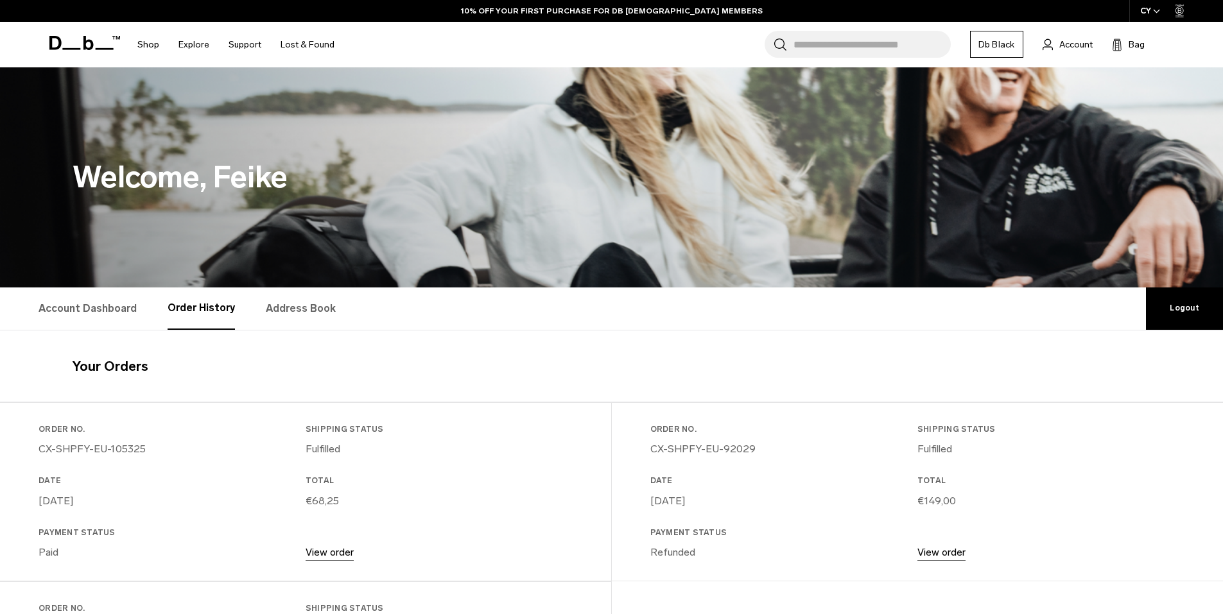 The width and height of the screenshot is (1223, 614). I want to click on a: Account, so click(1067, 44).